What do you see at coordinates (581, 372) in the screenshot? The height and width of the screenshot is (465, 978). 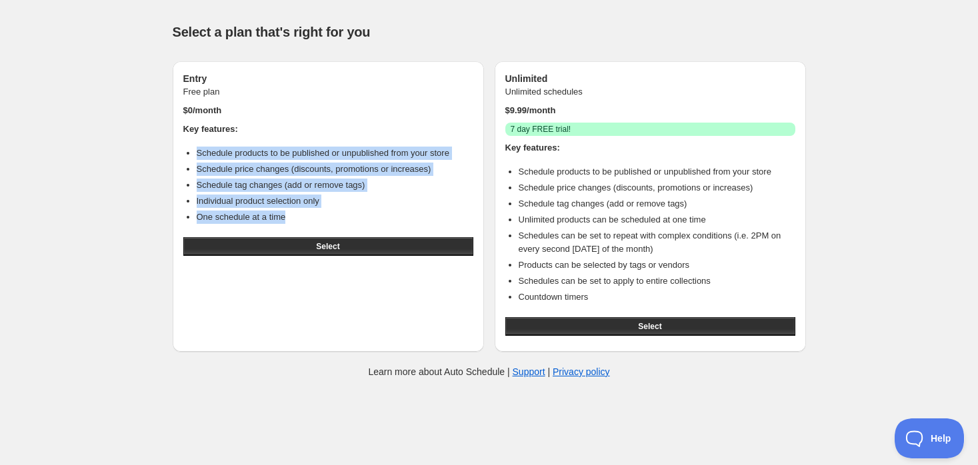 I see `a: Privacy policy` at bounding box center [581, 372].